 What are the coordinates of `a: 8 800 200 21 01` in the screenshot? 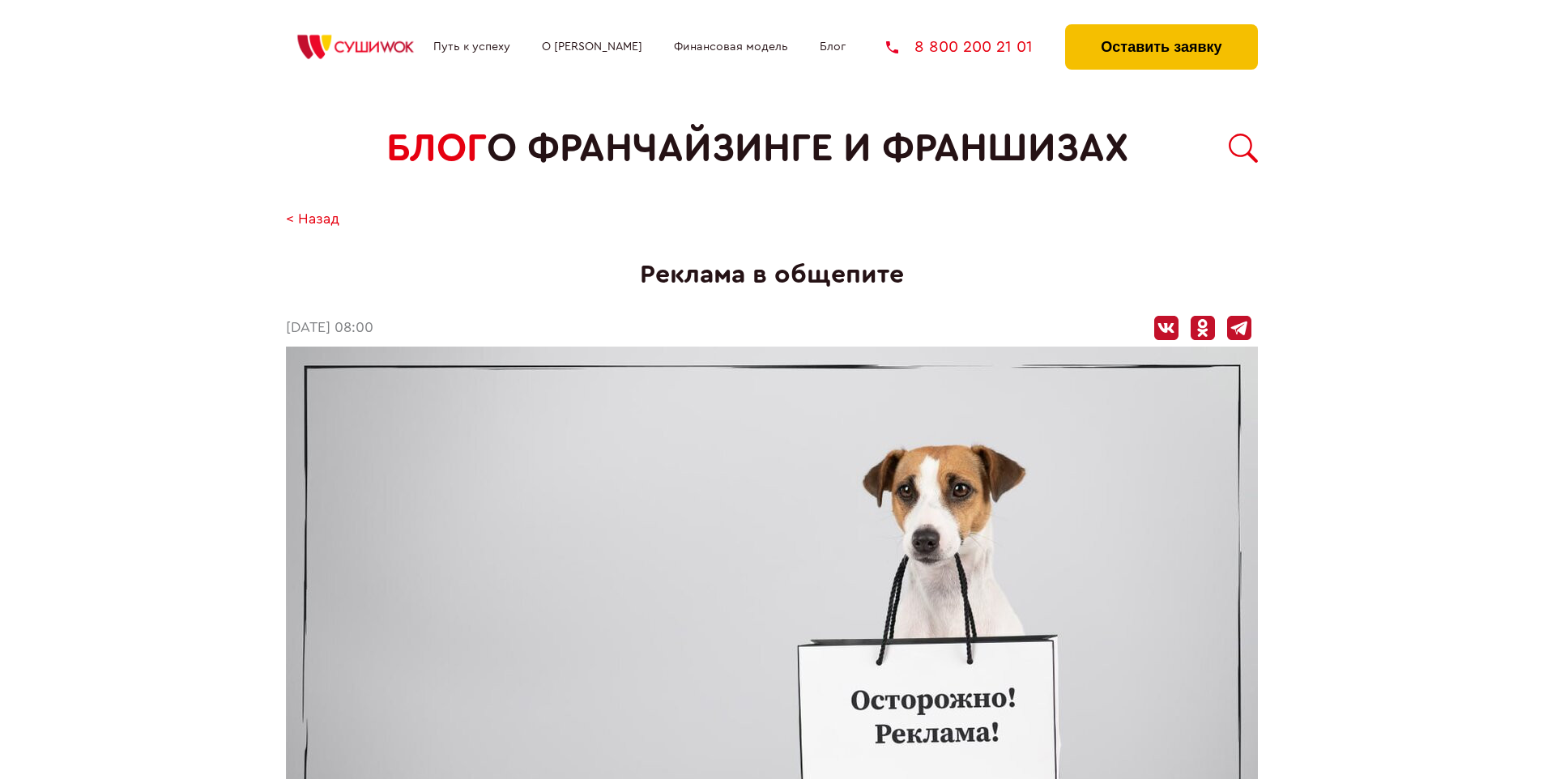 It's located at (959, 47).